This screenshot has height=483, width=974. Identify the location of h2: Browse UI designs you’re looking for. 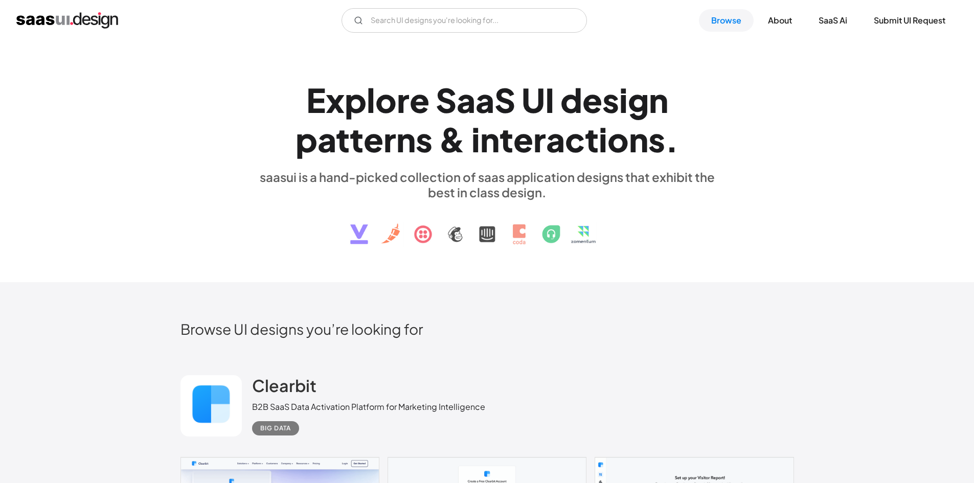
(487, 329).